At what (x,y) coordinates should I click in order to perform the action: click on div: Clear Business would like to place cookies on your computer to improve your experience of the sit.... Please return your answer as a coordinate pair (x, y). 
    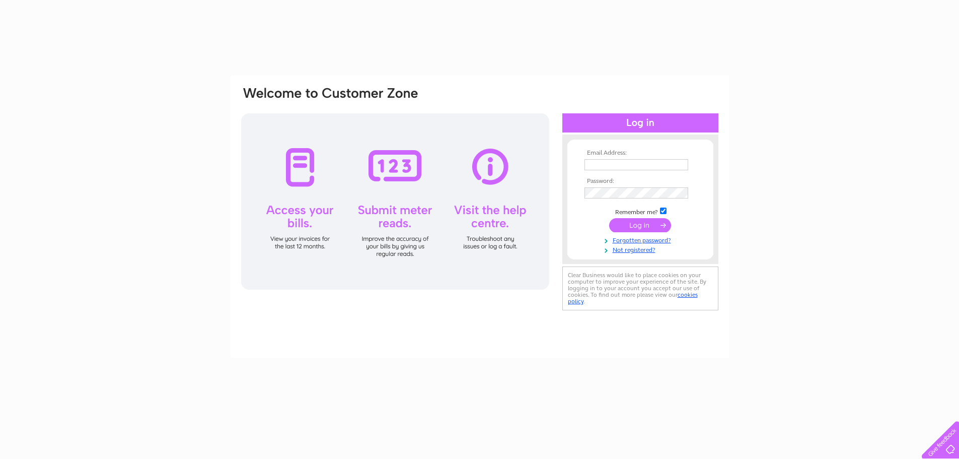
    Looking at the image, I should click on (641, 288).